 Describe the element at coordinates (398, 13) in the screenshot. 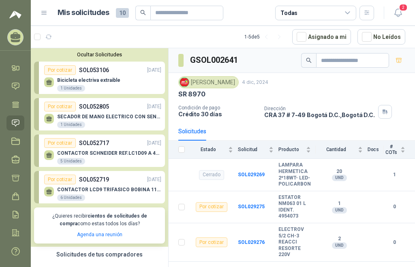

I see `button: 2` at that location.